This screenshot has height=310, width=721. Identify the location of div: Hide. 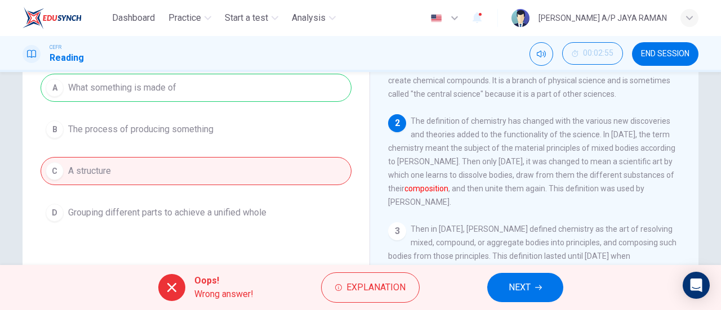
(592, 54).